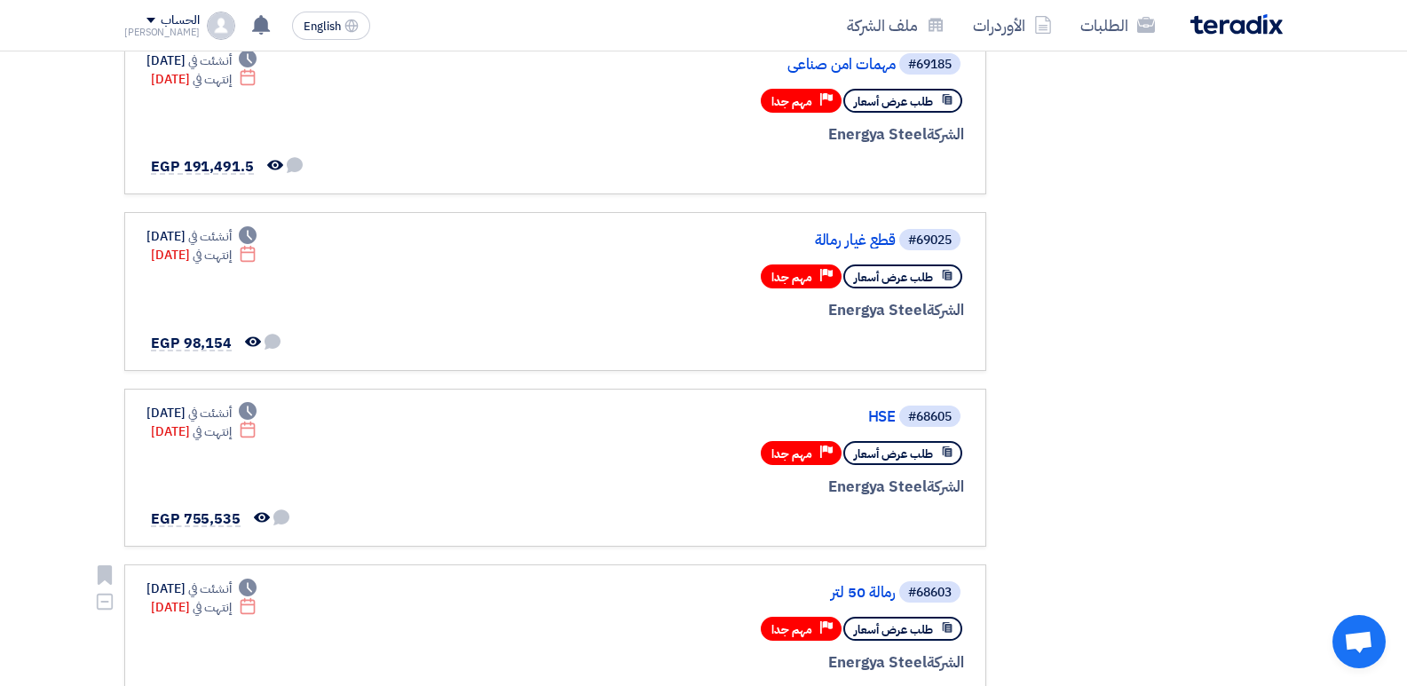 This screenshot has width=1407, height=686. What do you see at coordinates (179, 20) in the screenshot?
I see `div: الحساب` at bounding box center [179, 20].